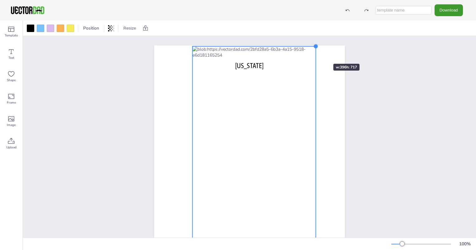  Describe the element at coordinates (11, 58) in the screenshot. I see `span: Text` at that location.